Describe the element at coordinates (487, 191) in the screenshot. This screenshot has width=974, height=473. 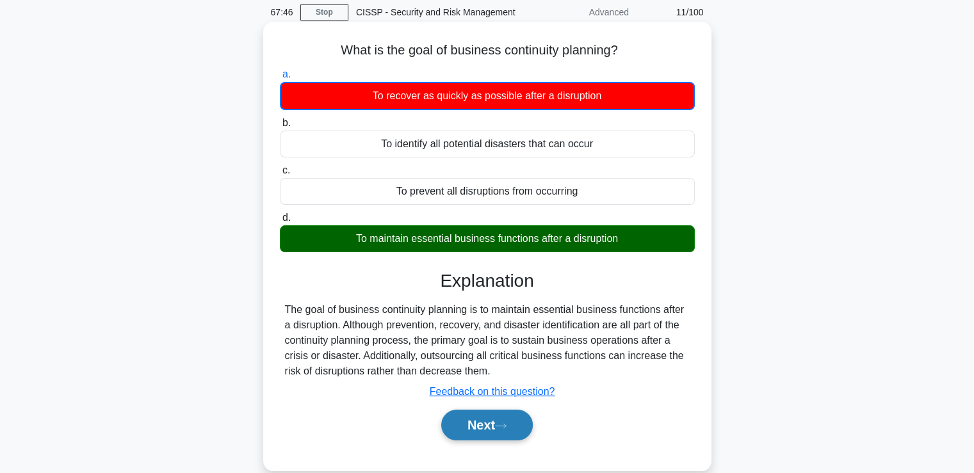
I see `div: To prevent all disruptions from occurring` at that location.